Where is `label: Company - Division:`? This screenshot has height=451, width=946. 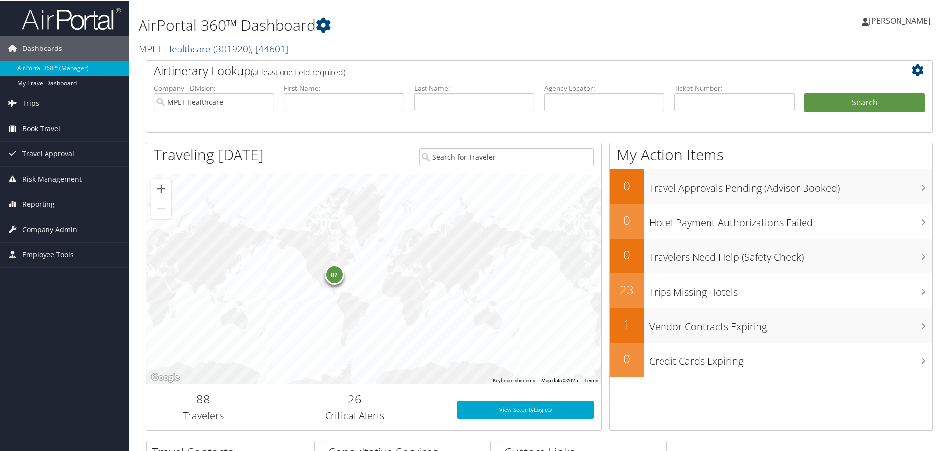
label: Company - Division: is located at coordinates (214, 87).